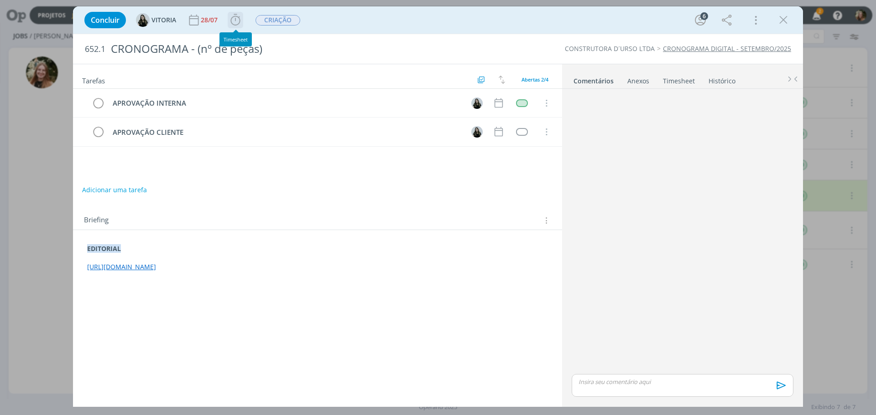 The image size is (876, 415). I want to click on a: Comentários, so click(593, 79).